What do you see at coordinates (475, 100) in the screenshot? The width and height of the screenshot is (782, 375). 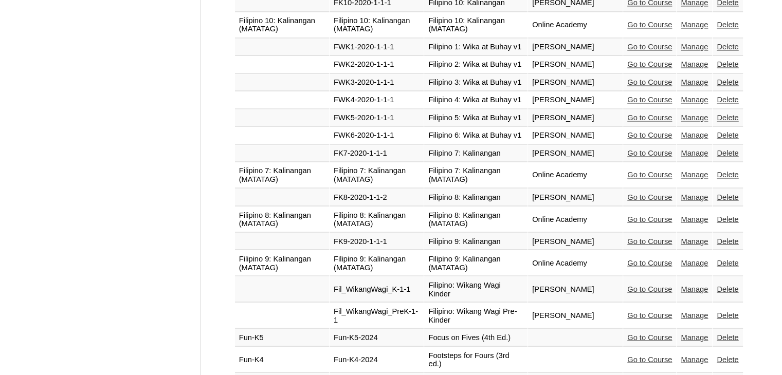 I see `td: Filipino 4: Wika at Buhay v1` at bounding box center [475, 100].